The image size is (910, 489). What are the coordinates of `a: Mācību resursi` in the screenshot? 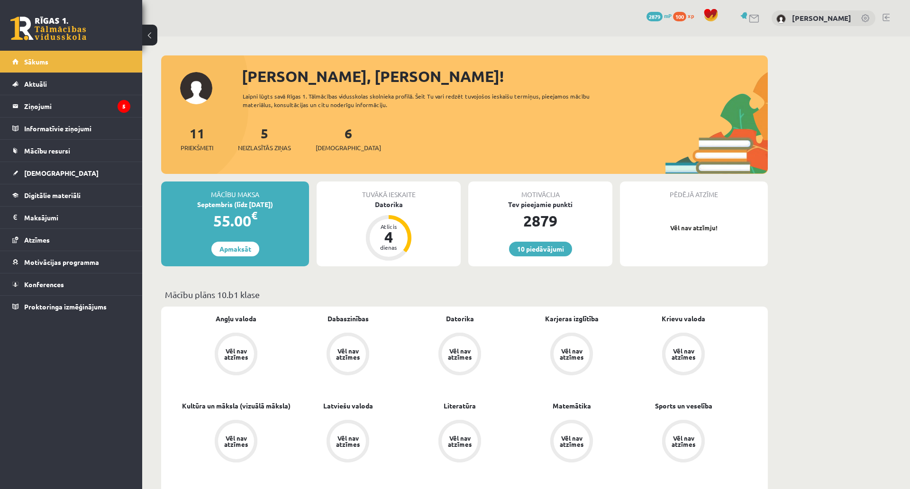 It's located at (71, 151).